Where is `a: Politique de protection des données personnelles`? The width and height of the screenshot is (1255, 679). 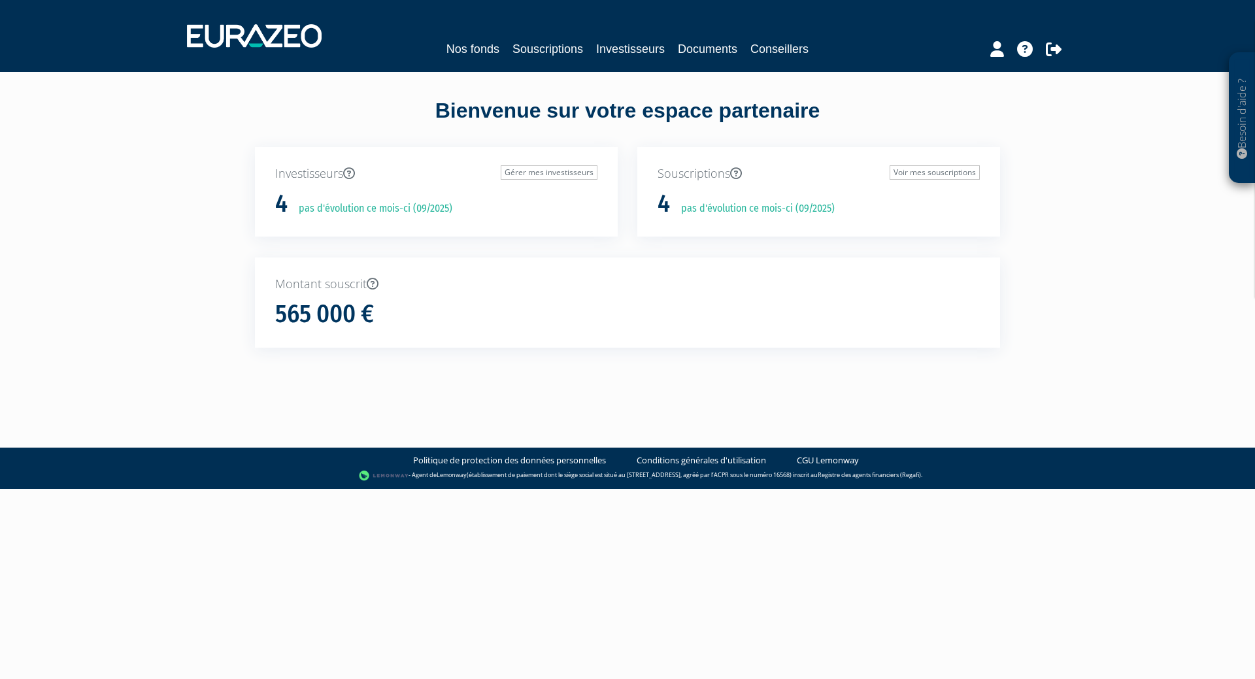 a: Politique de protection des données personnelles is located at coordinates (509, 460).